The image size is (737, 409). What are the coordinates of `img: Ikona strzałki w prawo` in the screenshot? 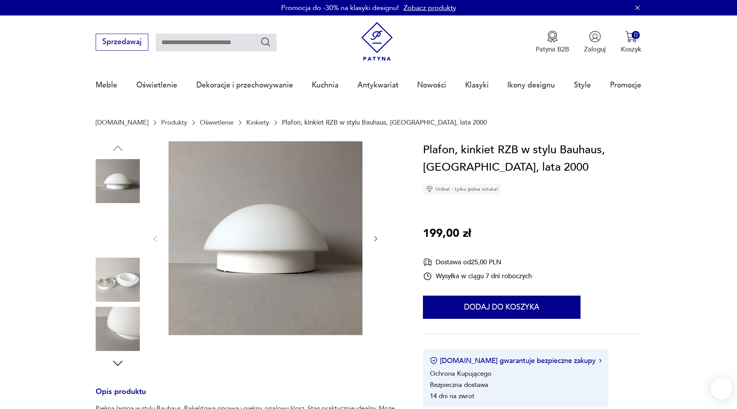 It's located at (600, 361).